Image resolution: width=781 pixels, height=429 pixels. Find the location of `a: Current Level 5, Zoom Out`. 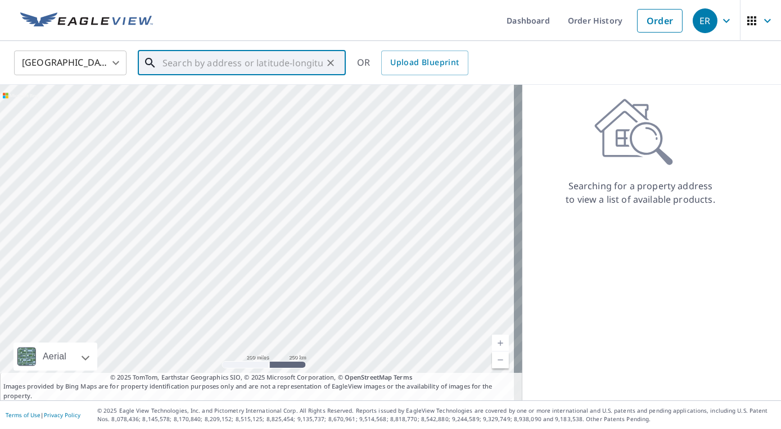

a: Current Level 5, Zoom Out is located at coordinates (500, 360).